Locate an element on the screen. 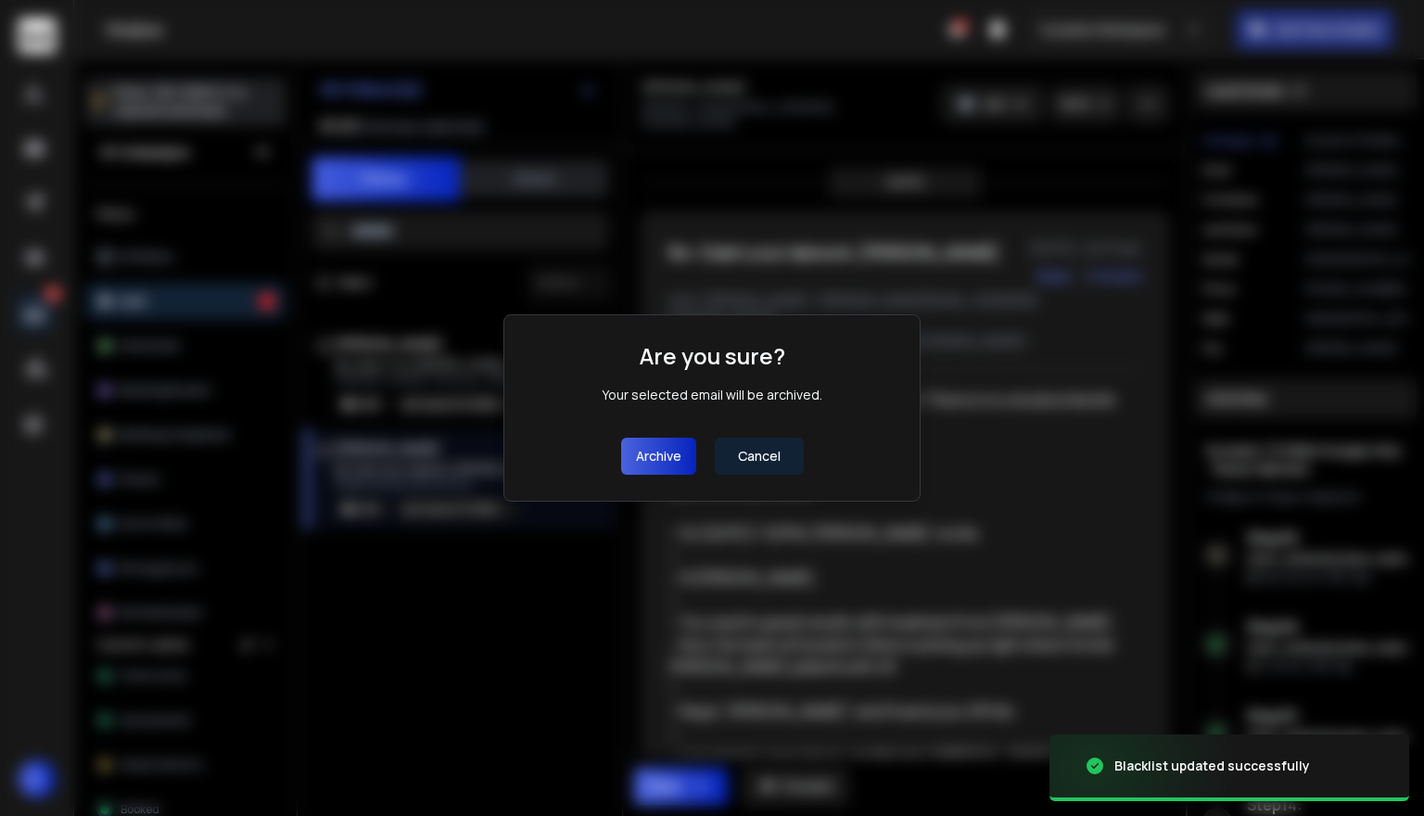 The width and height of the screenshot is (1424, 816). p: archive is located at coordinates (658, 456).